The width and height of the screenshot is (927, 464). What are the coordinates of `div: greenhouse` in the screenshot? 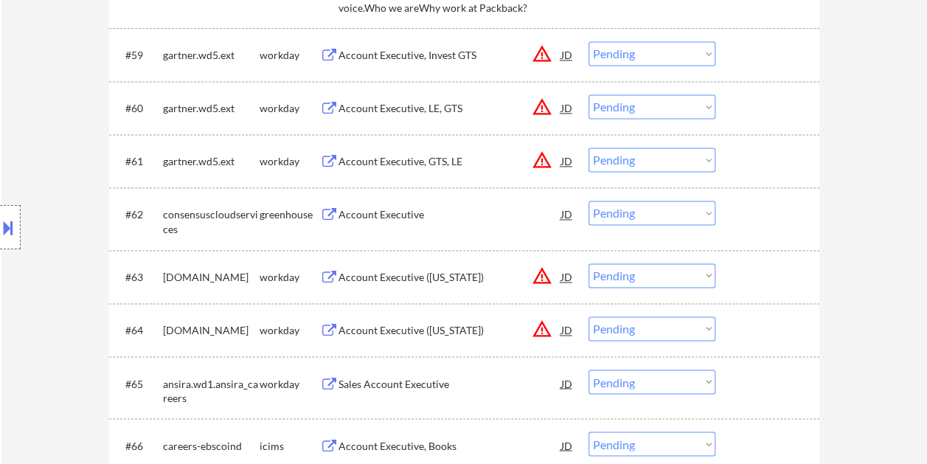 It's located at (290, 215).